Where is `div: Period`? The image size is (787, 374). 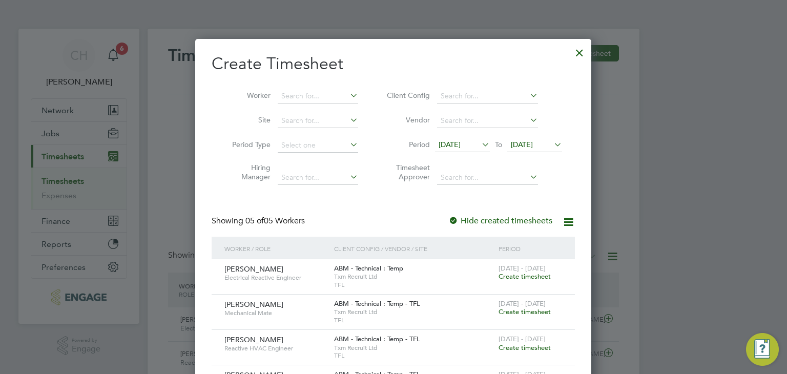 div: Period is located at coordinates (530, 248).